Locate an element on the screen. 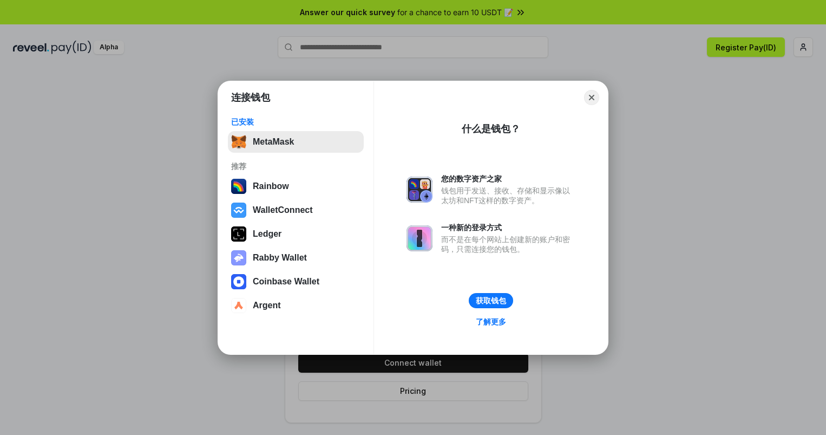 This screenshot has height=435, width=826. div: Ledger is located at coordinates (267, 234).